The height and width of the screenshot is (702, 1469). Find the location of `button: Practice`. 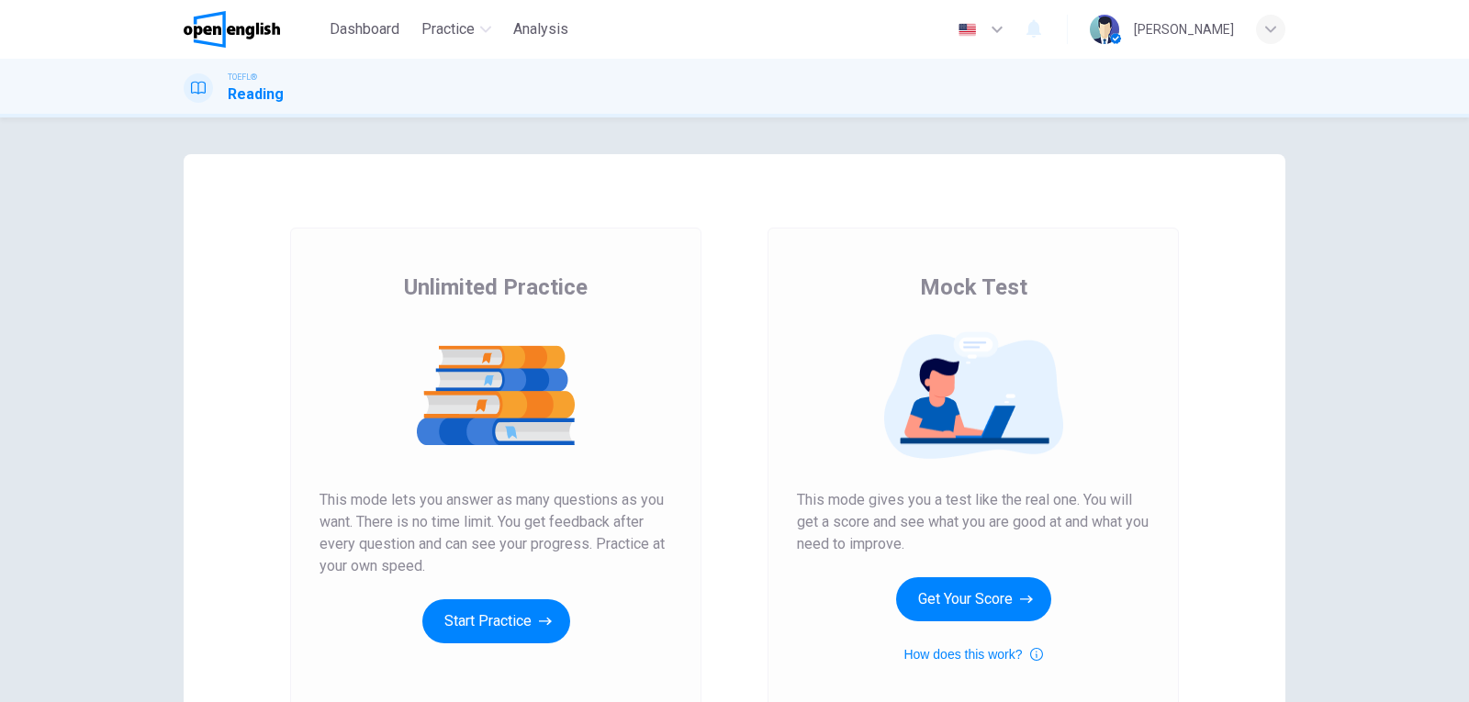

button: Practice is located at coordinates (456, 29).